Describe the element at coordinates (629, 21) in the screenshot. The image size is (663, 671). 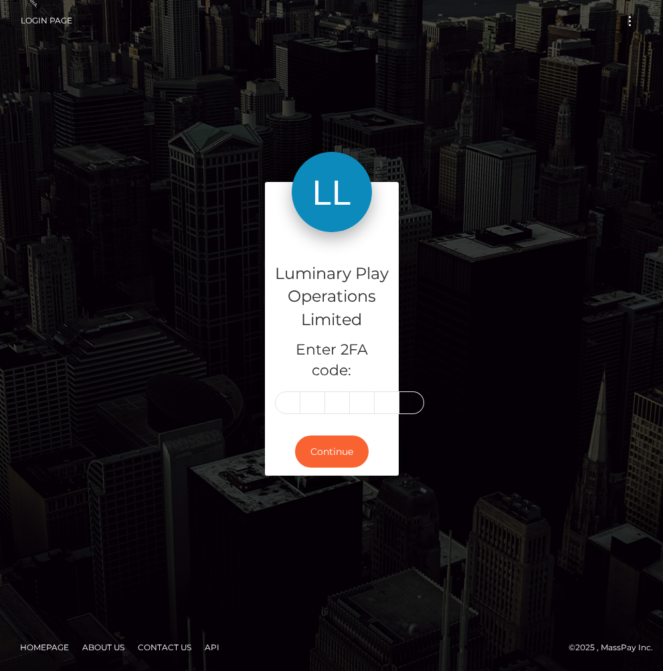
I see `button: Toggle navigation` at that location.